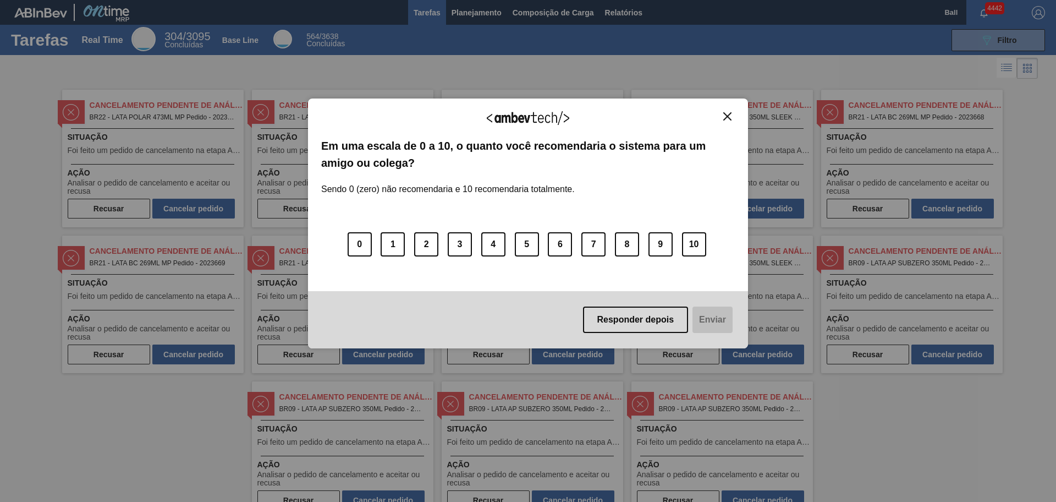  What do you see at coordinates (727, 116) in the screenshot?
I see `img: Close` at bounding box center [727, 116].